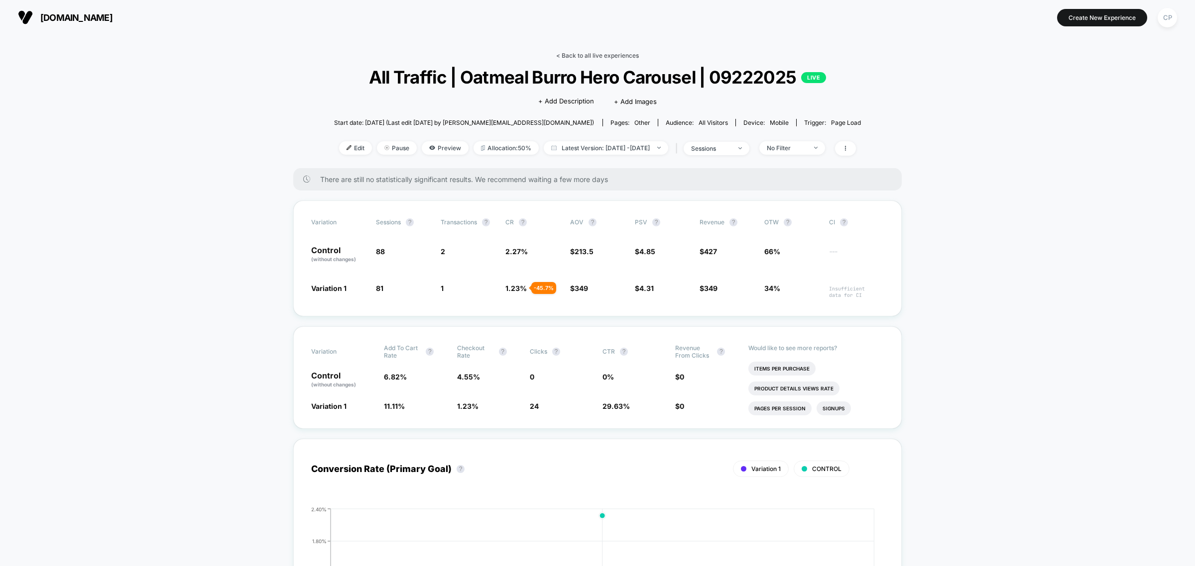  I want to click on span: 427, so click(710, 251).